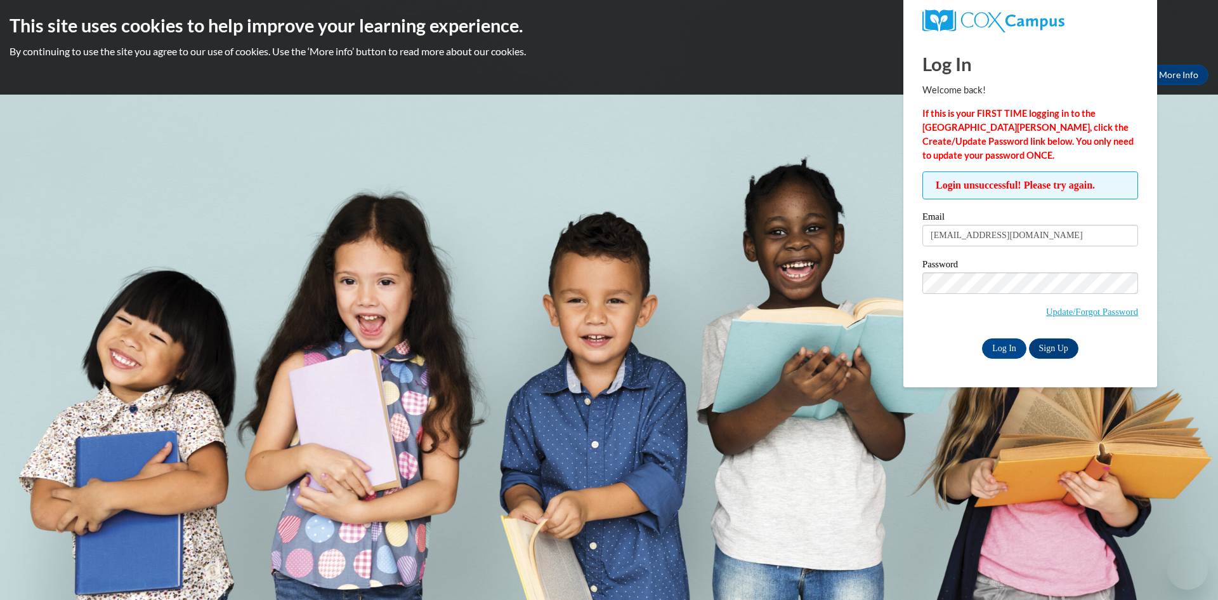 This screenshot has width=1218, height=600. Describe the element at coordinates (1179, 75) in the screenshot. I see `a: More Info` at that location.